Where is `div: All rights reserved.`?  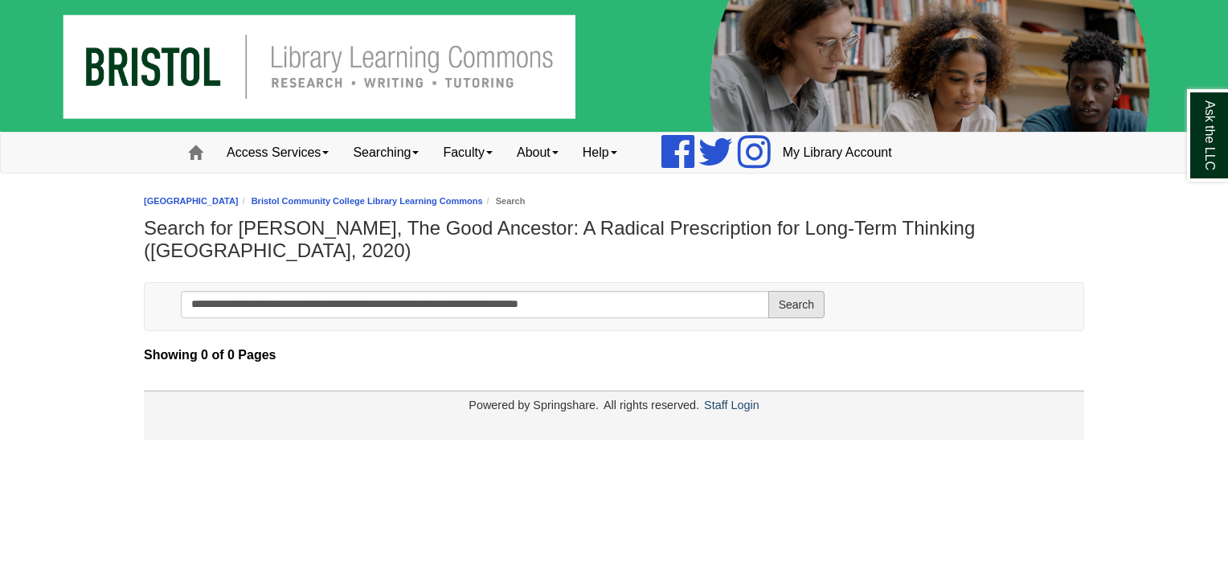 div: All rights reserved. is located at coordinates (651, 405).